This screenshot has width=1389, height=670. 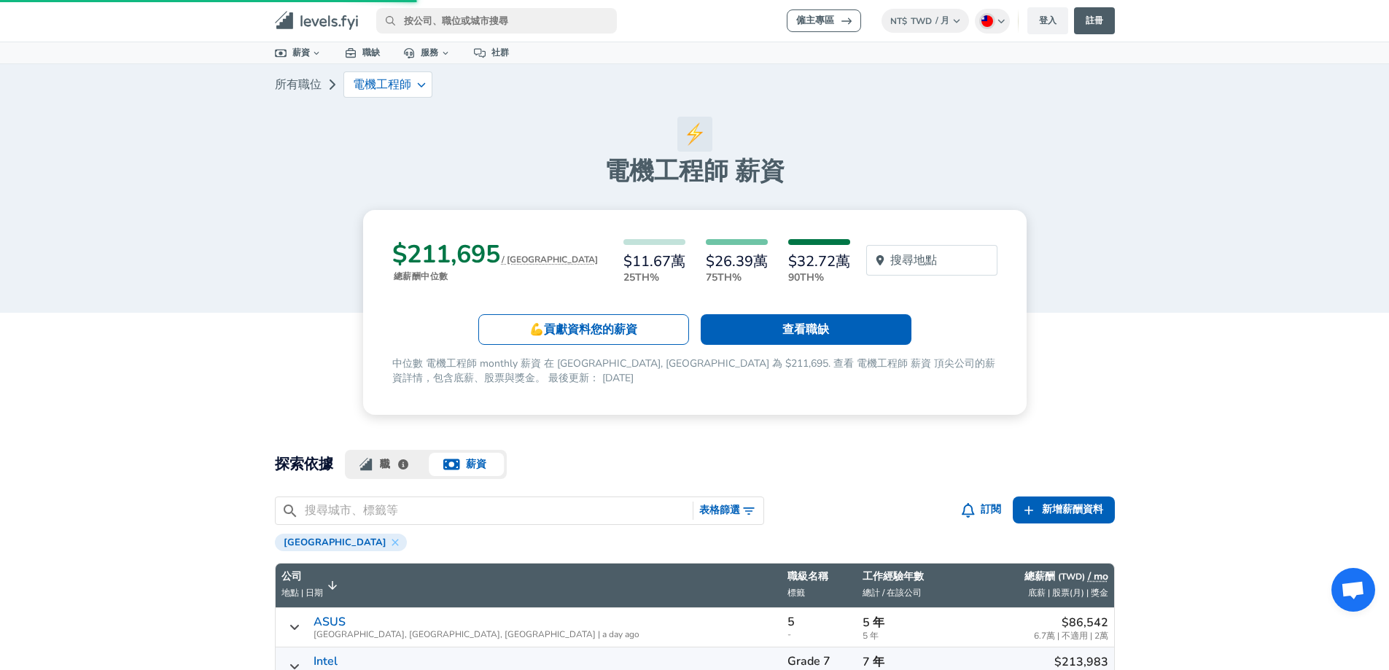 What do you see at coordinates (809, 662) in the screenshot?
I see `p: Grade 7` at bounding box center [809, 662].